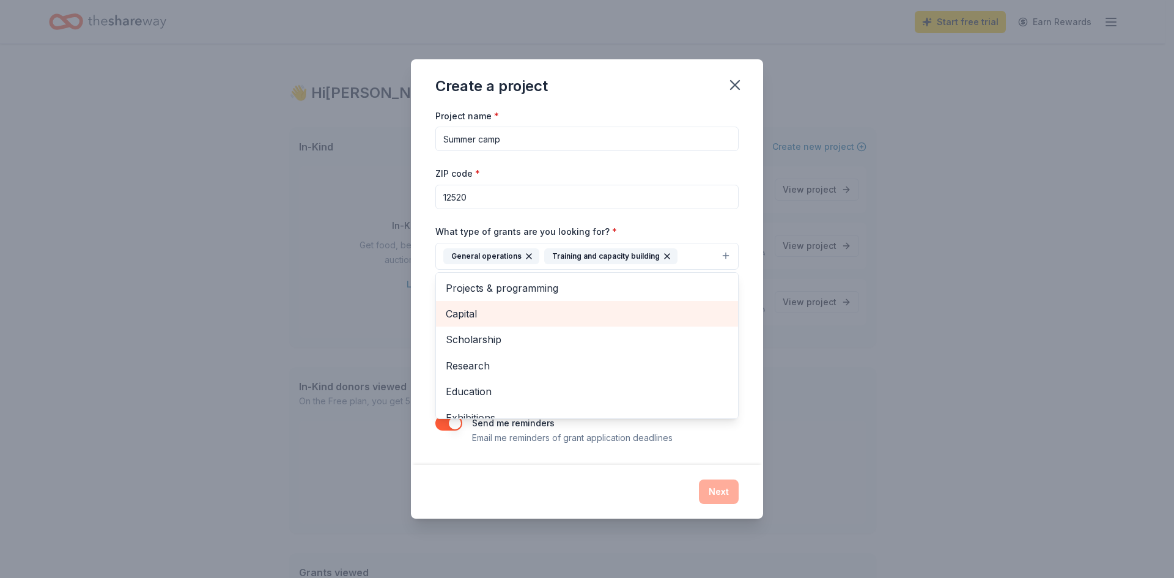 The height and width of the screenshot is (578, 1174). Describe the element at coordinates (587, 288) in the screenshot. I see `span: Projects & programming` at that location.